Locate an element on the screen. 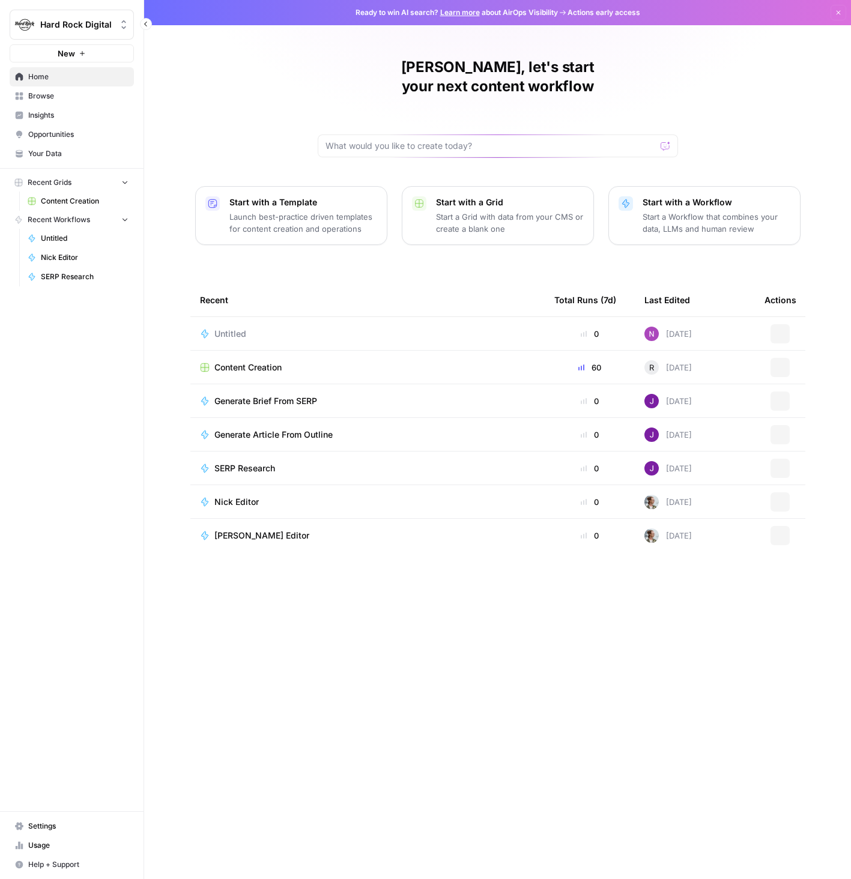 The image size is (851, 879). div: Actions is located at coordinates (780, 300).